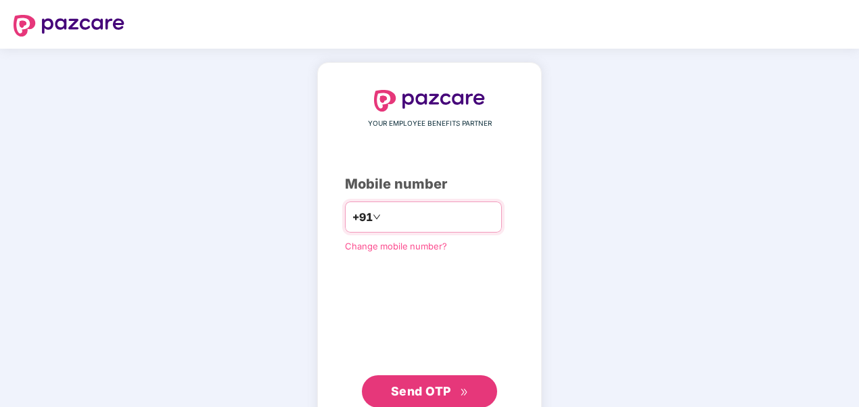  What do you see at coordinates (464, 392) in the screenshot?
I see `span: double-right` at bounding box center [464, 392].